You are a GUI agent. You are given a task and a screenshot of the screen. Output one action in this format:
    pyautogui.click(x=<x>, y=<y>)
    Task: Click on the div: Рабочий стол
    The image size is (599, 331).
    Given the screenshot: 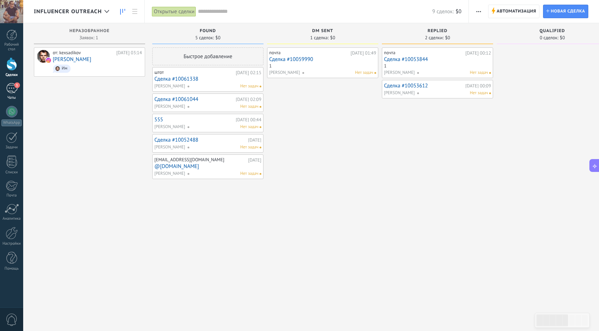 What is the action you would take?
    pyautogui.click(x=12, y=47)
    